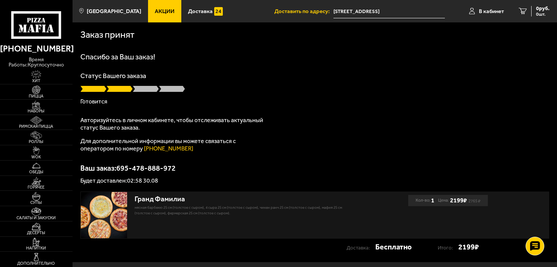  Describe the element at coordinates (361, 248) in the screenshot. I see `p: Доставка:` at that location.